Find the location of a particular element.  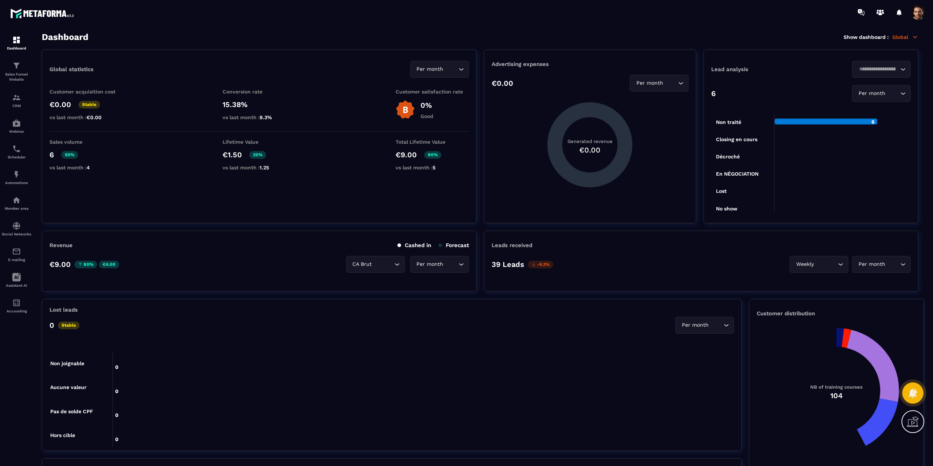

a: formationformationCRM is located at coordinates (17, 100).